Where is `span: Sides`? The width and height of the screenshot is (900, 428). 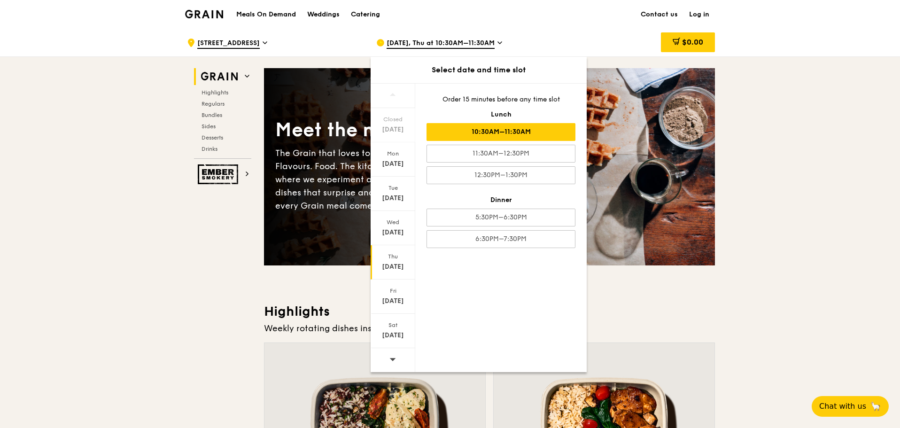
span: Sides is located at coordinates (209, 126).